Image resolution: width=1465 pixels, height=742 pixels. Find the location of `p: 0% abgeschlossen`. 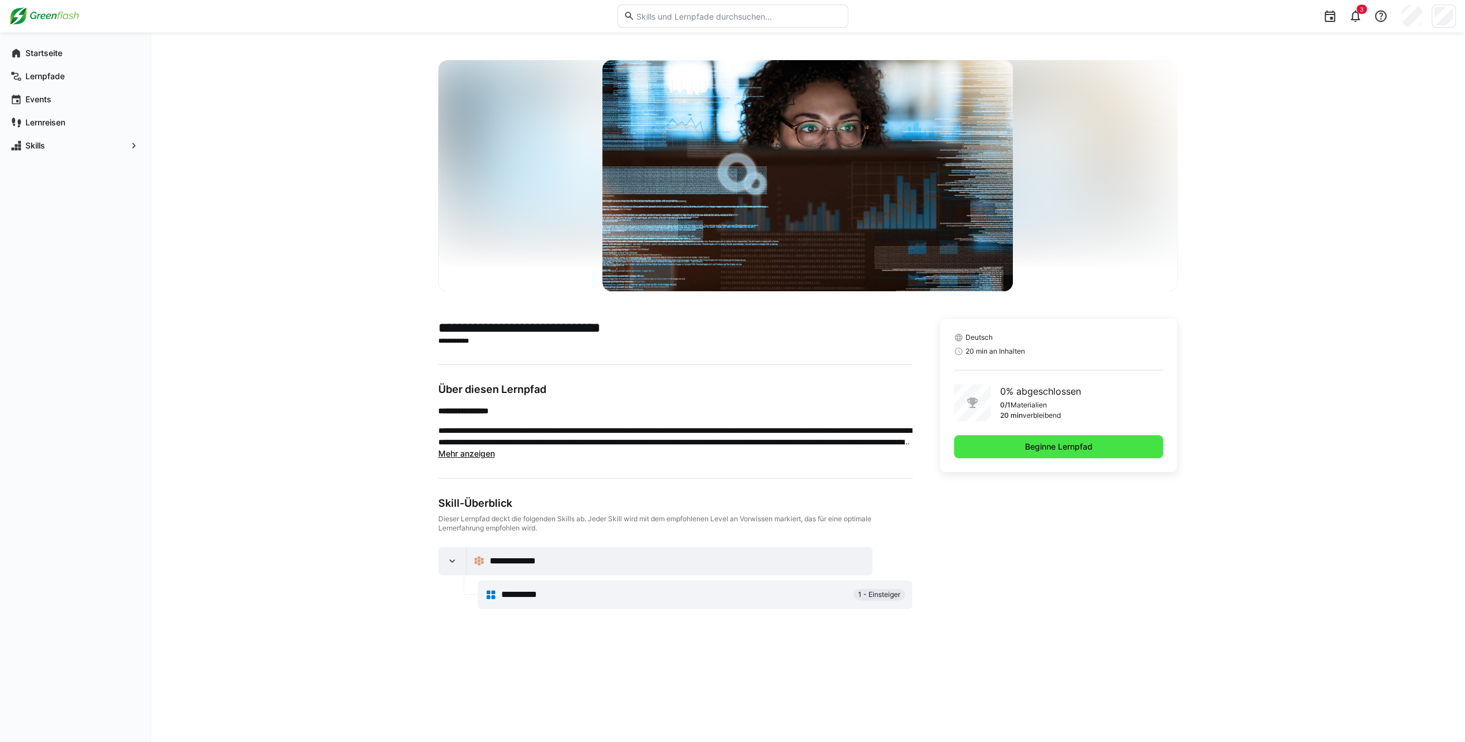

p: 0% abgeschlossen is located at coordinates (1041, 391).